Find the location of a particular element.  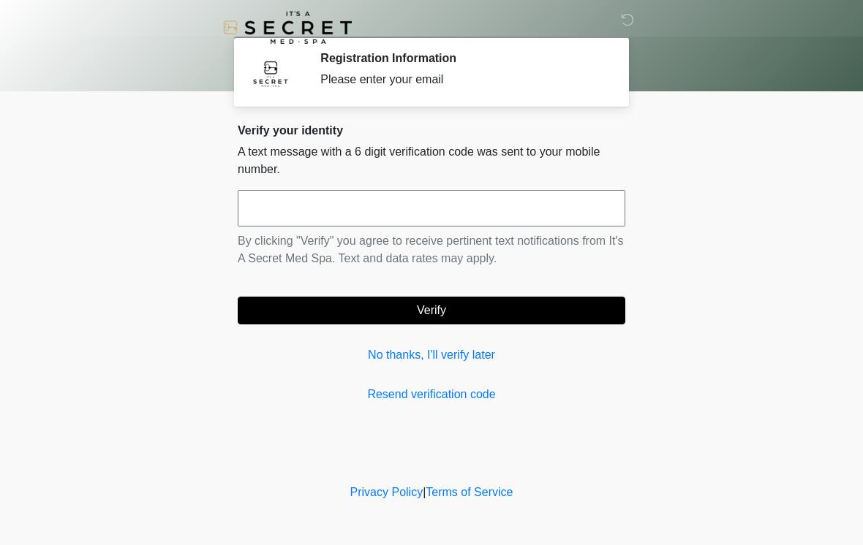

img: It's A Secret Med Spa Logo is located at coordinates (287, 27).